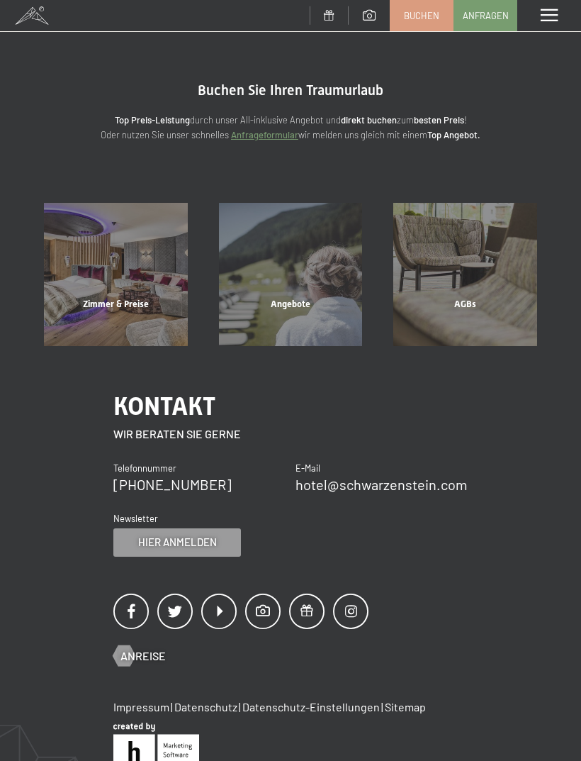  I want to click on a: Impressum, so click(141, 706).